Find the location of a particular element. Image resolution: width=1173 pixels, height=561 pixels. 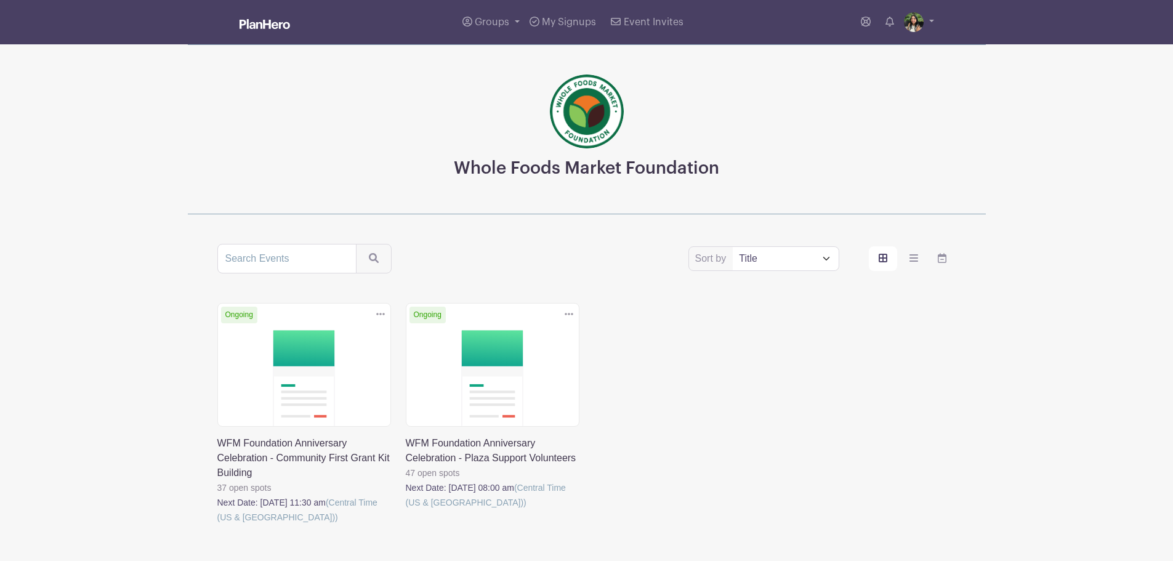

img: logo_white-6c42ec7e38ccf1d336a20a19083b03d10ae64f83f12c07503d8b9e83406b4c7d.svg is located at coordinates (265, 24).